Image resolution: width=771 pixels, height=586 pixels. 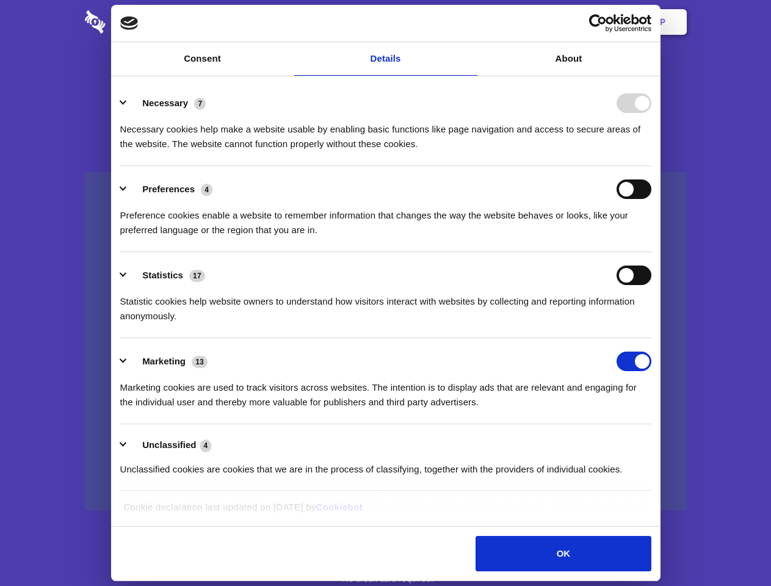 What do you see at coordinates (386, 341) in the screenshot?
I see `a: Wistia video thumbnail` at bounding box center [386, 341].